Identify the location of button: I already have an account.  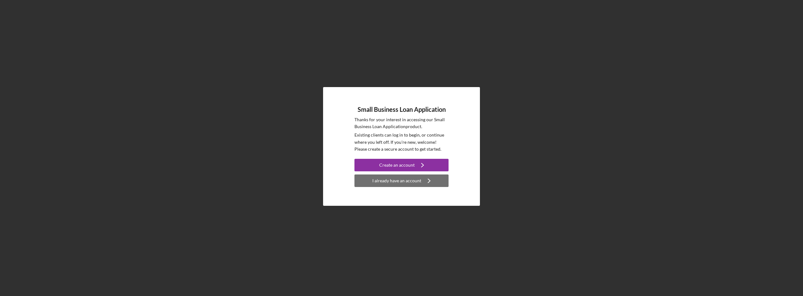
(401, 181).